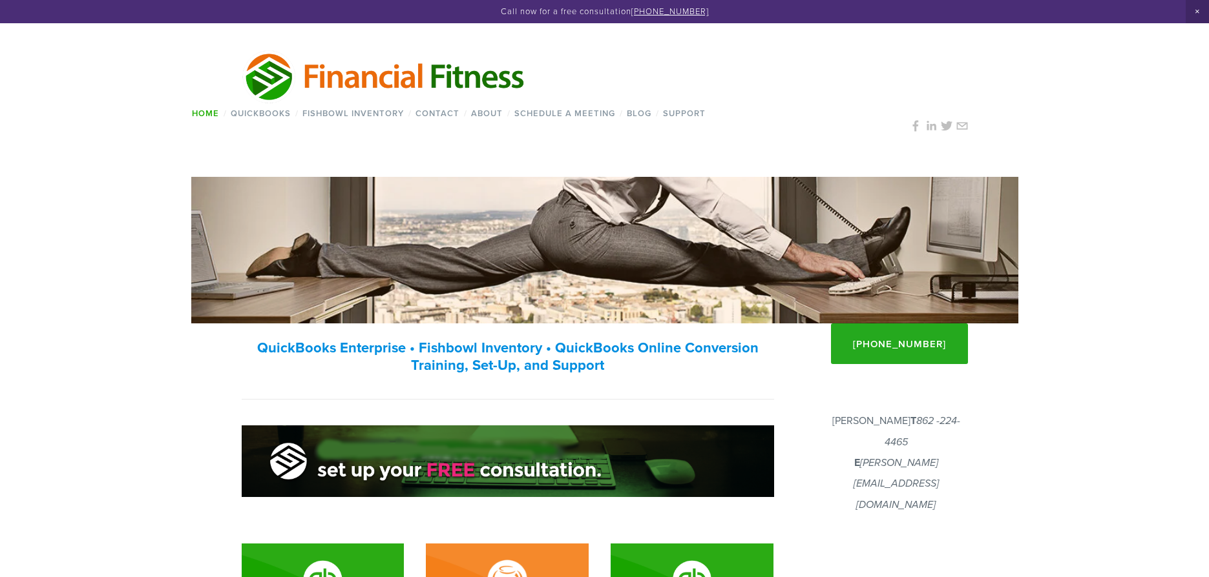 This screenshot has width=1209, height=577. What do you see at coordinates (384, 76) in the screenshot?
I see `img: Financial Fitness Consulting` at bounding box center [384, 76].